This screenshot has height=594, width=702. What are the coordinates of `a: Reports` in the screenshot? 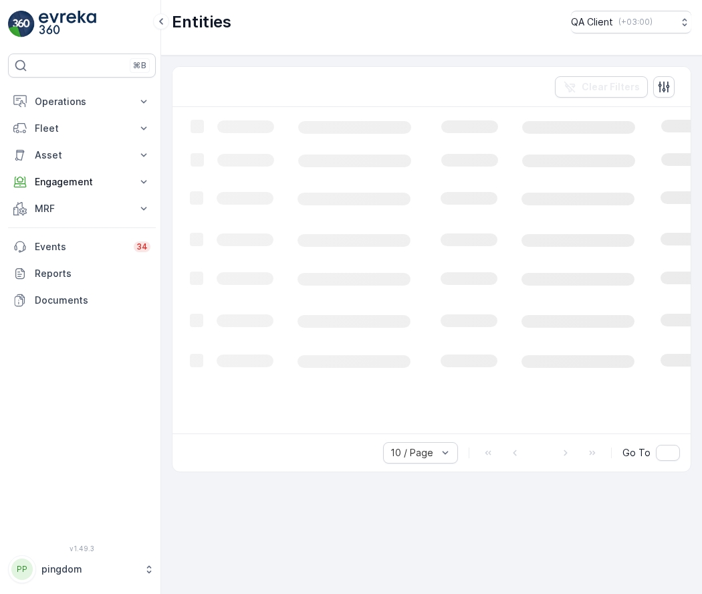 It's located at (82, 274).